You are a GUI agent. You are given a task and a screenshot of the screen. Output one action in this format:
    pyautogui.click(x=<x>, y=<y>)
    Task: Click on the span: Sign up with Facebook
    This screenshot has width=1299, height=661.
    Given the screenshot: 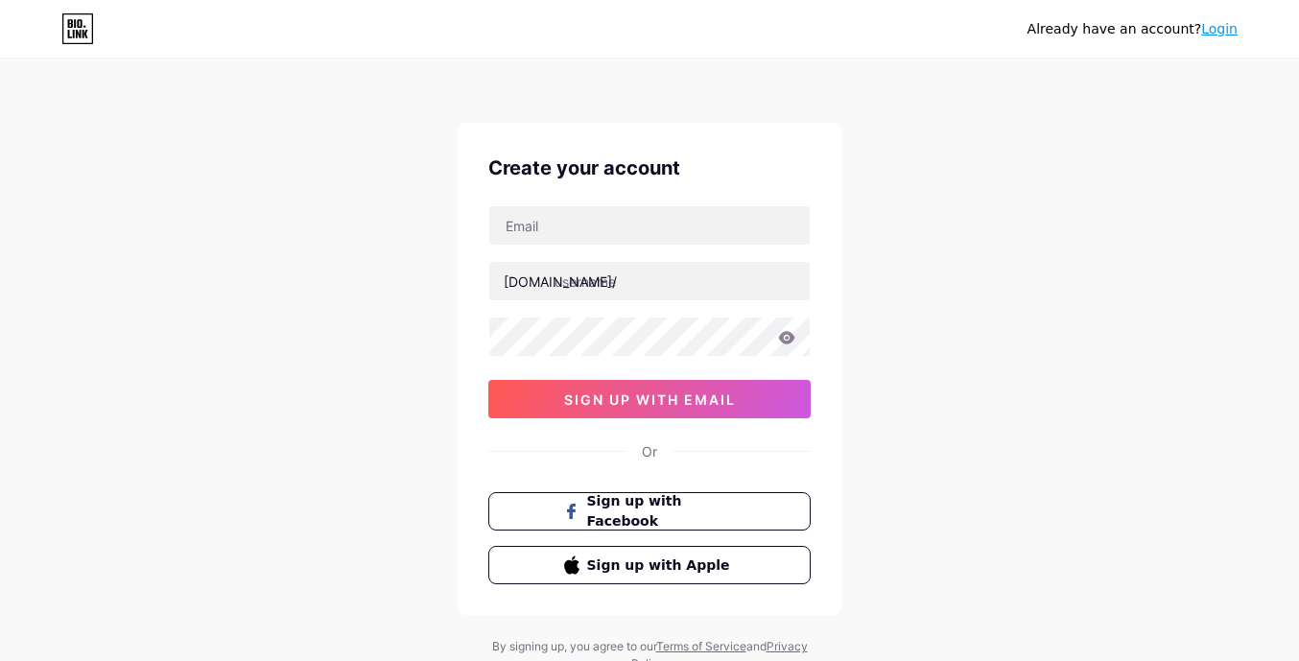 What is the action you would take?
    pyautogui.click(x=661, y=512)
    